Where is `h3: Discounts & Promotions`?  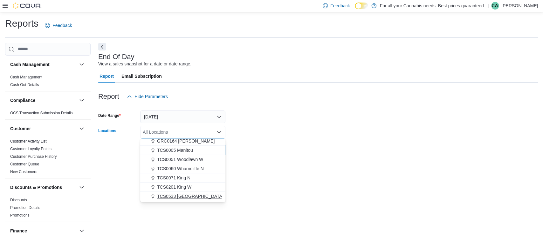
h3: Discounts & Promotions is located at coordinates (36, 188).